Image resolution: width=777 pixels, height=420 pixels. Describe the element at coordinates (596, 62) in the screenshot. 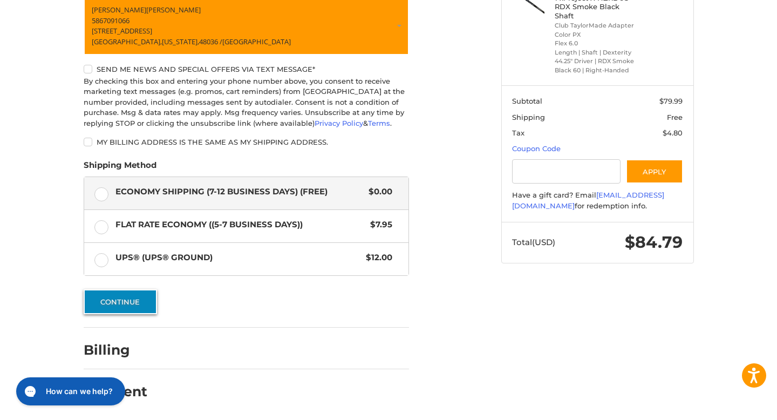

I see `li: Length | Shaft | Dexterity 44.25" Driver | RDX Smoke Black 60 | Right-Handed` at that location.